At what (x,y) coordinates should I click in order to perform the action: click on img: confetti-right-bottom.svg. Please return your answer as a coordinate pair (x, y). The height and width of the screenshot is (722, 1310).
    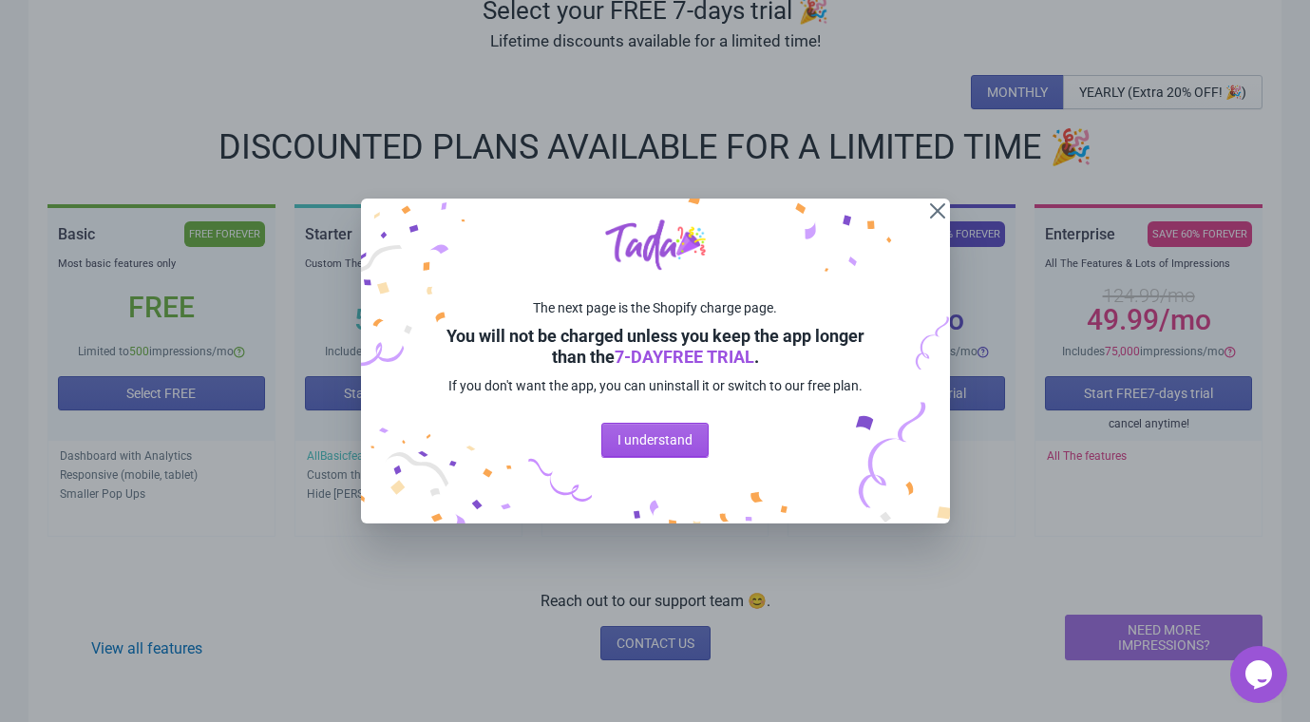
    Looking at the image, I should click on (903, 459).